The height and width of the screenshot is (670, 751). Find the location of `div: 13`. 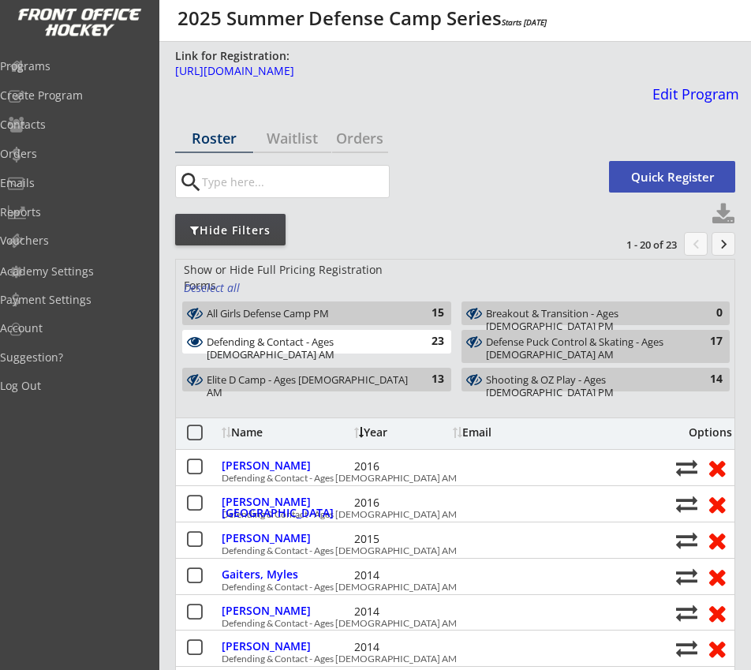

div: 13 is located at coordinates (428, 380).